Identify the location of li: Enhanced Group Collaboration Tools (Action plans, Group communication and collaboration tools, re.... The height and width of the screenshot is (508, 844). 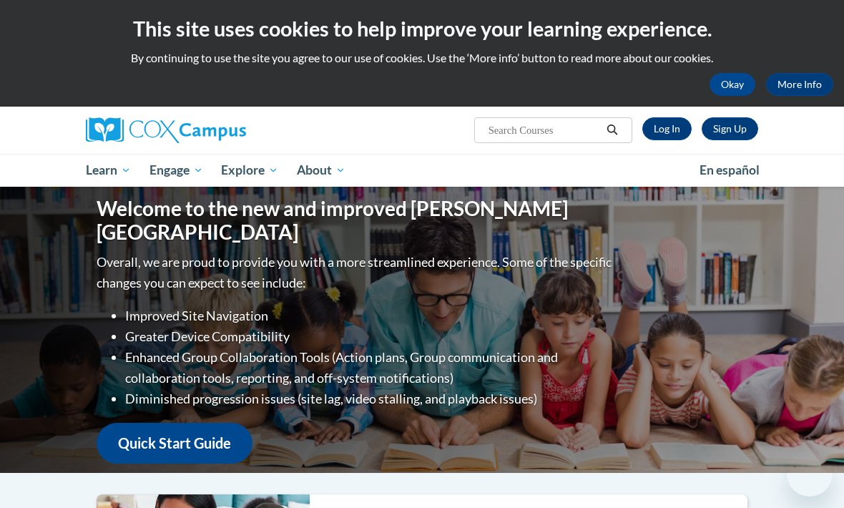
(370, 368).